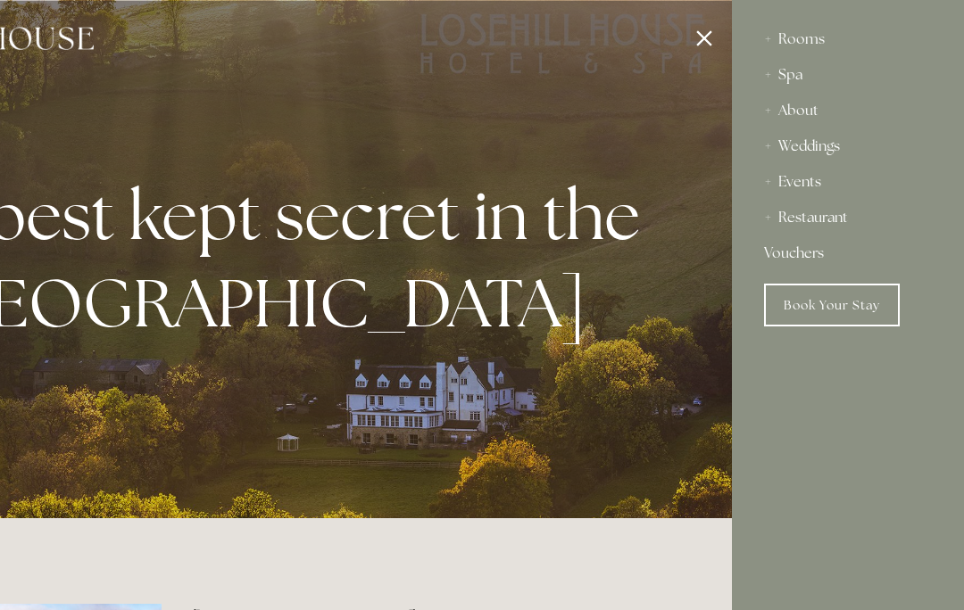 The height and width of the screenshot is (610, 964). Describe the element at coordinates (848, 253) in the screenshot. I see `a: Vouchers` at that location.